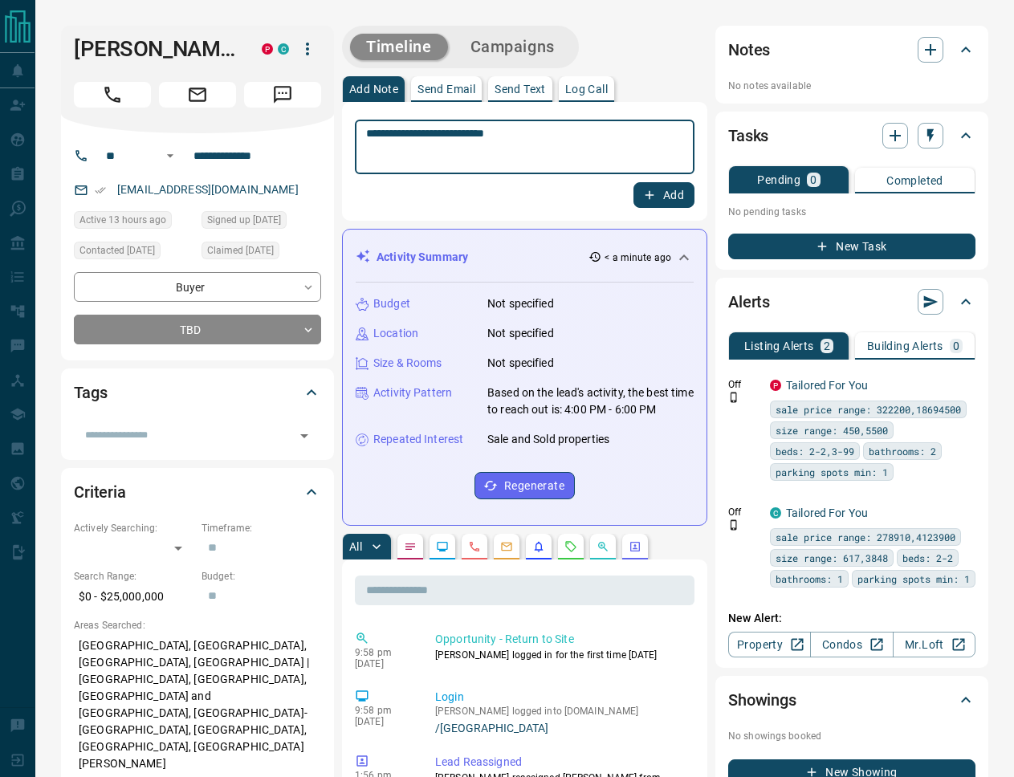  What do you see at coordinates (373, 89) in the screenshot?
I see `p: Add Note` at bounding box center [373, 89].